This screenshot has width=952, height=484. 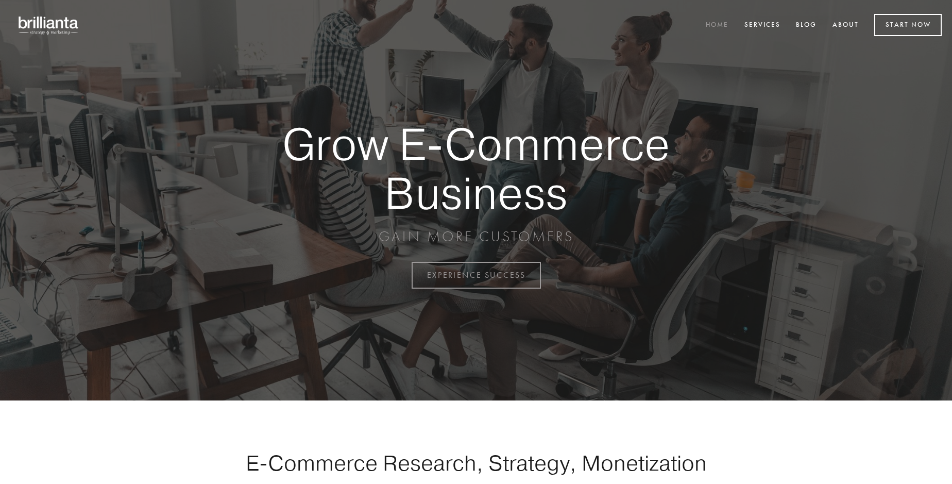 I want to click on p: GAIN MORE CUSTOMERS, so click(x=476, y=237).